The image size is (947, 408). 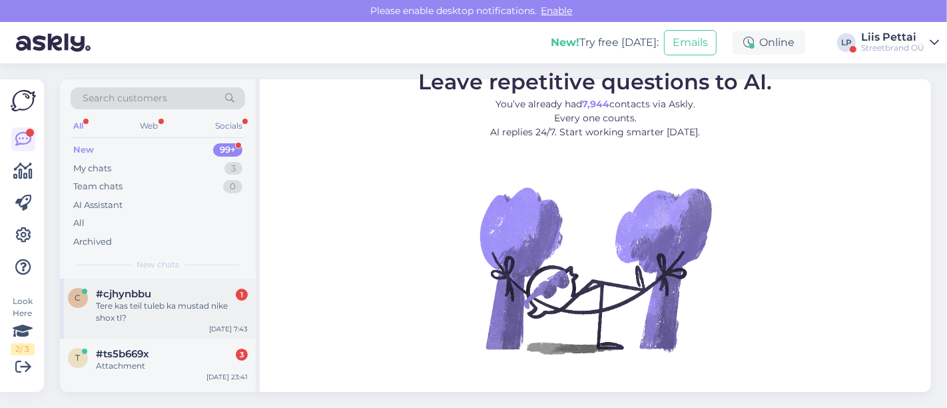 What do you see at coordinates (595, 81) in the screenshot?
I see `span: Leave repetitive questions to AI.` at bounding box center [595, 81].